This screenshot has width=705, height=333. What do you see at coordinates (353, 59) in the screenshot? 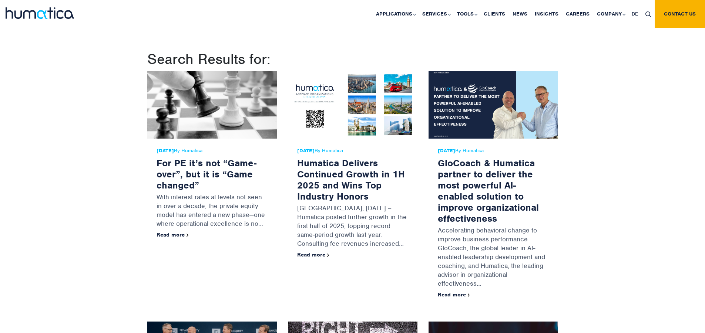
I see `h1: Search Results for:` at bounding box center [353, 59].